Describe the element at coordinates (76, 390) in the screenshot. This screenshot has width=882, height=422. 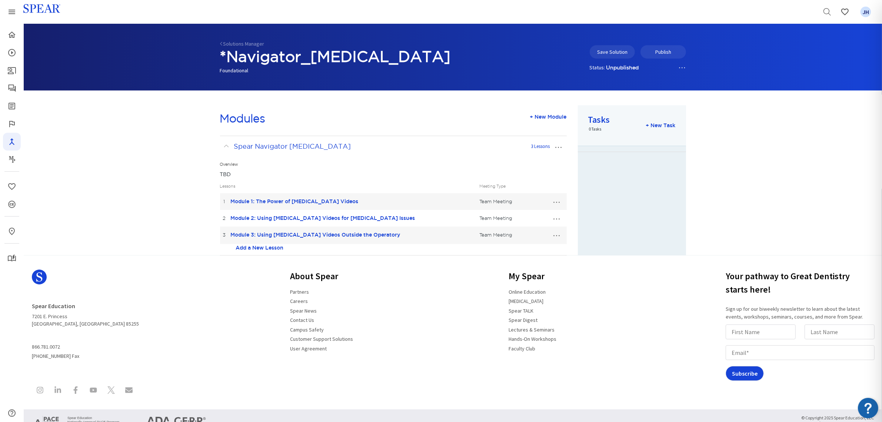
I see `a: Spear Education on Facebook` at that location.